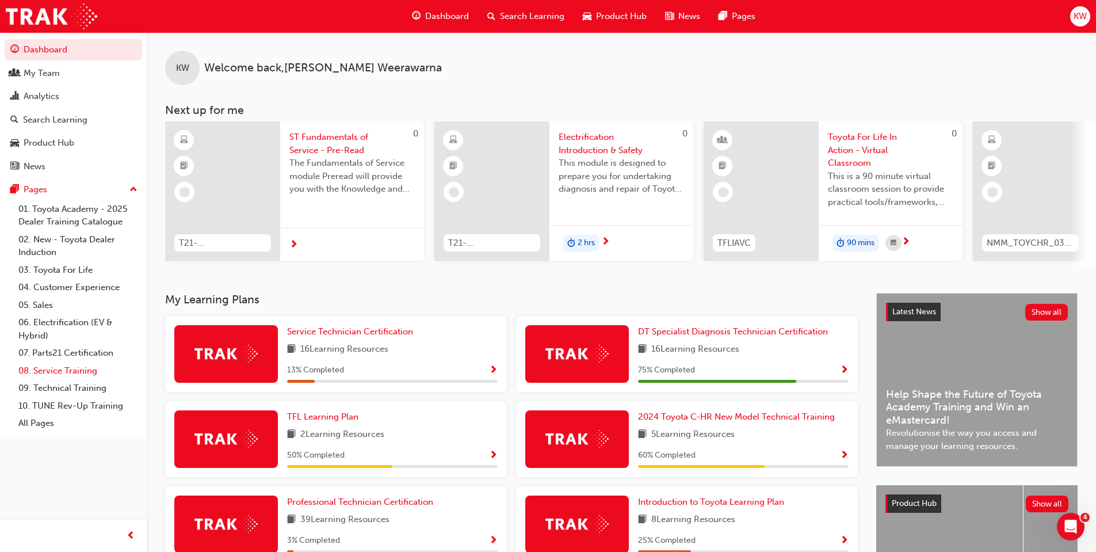 The width and height of the screenshot is (1096, 552). Describe the element at coordinates (695, 349) in the screenshot. I see `span: 16 Learning Resources` at that location.